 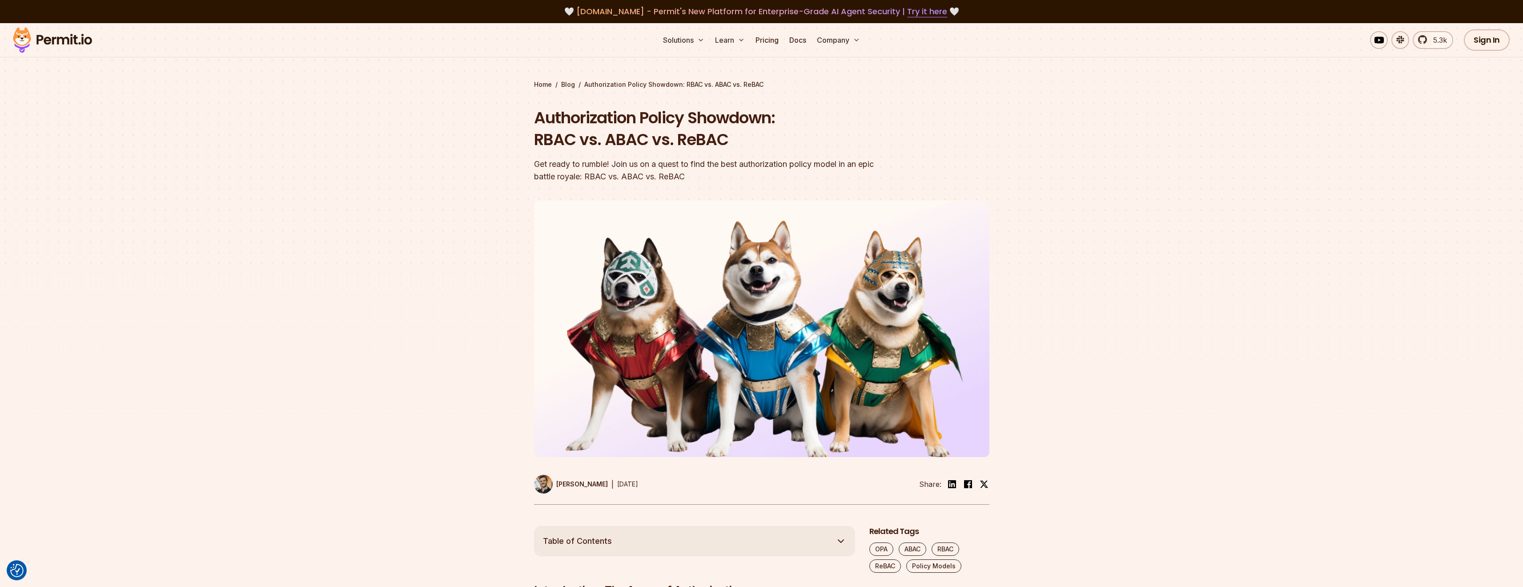 I want to click on span: 5.3k, so click(x=1437, y=40).